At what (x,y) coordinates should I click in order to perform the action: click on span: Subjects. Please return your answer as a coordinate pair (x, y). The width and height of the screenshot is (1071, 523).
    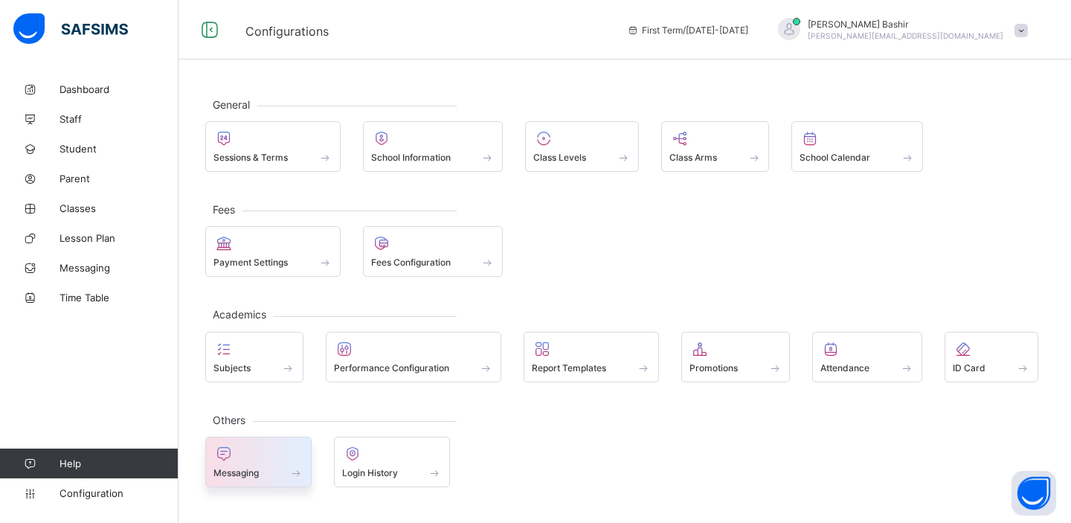
    Looking at the image, I should click on (232, 367).